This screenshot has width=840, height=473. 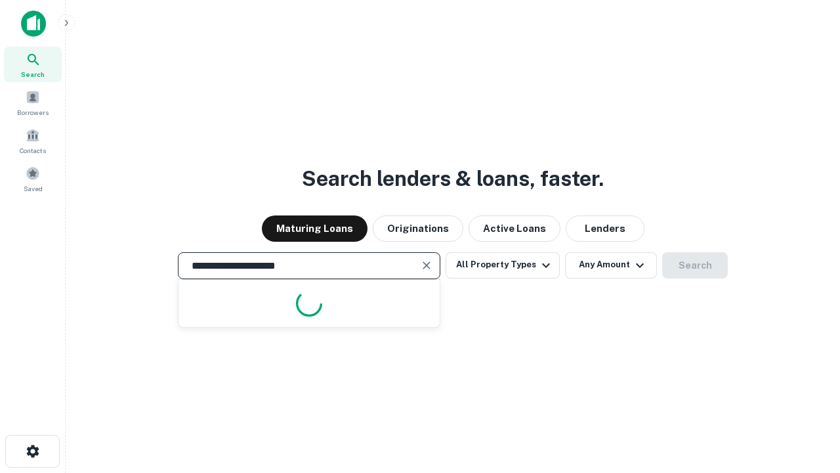 I want to click on span: Borrowers, so click(x=33, y=112).